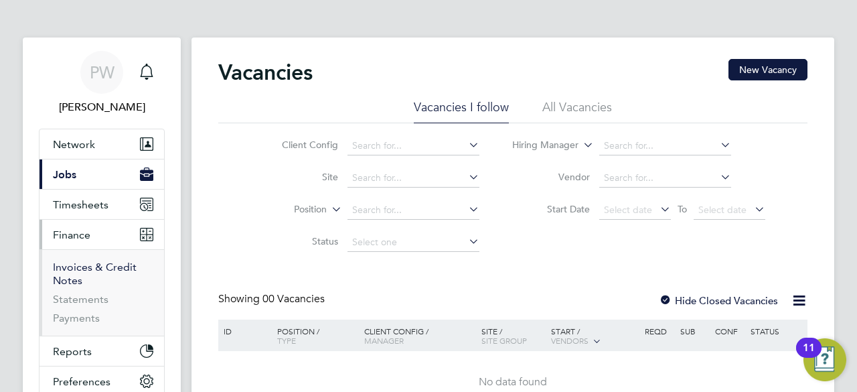 The image size is (857, 392). I want to click on div: Start /, so click(594, 336).